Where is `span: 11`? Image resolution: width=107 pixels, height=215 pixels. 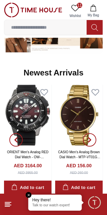 span: 11 is located at coordinates (79, 5).